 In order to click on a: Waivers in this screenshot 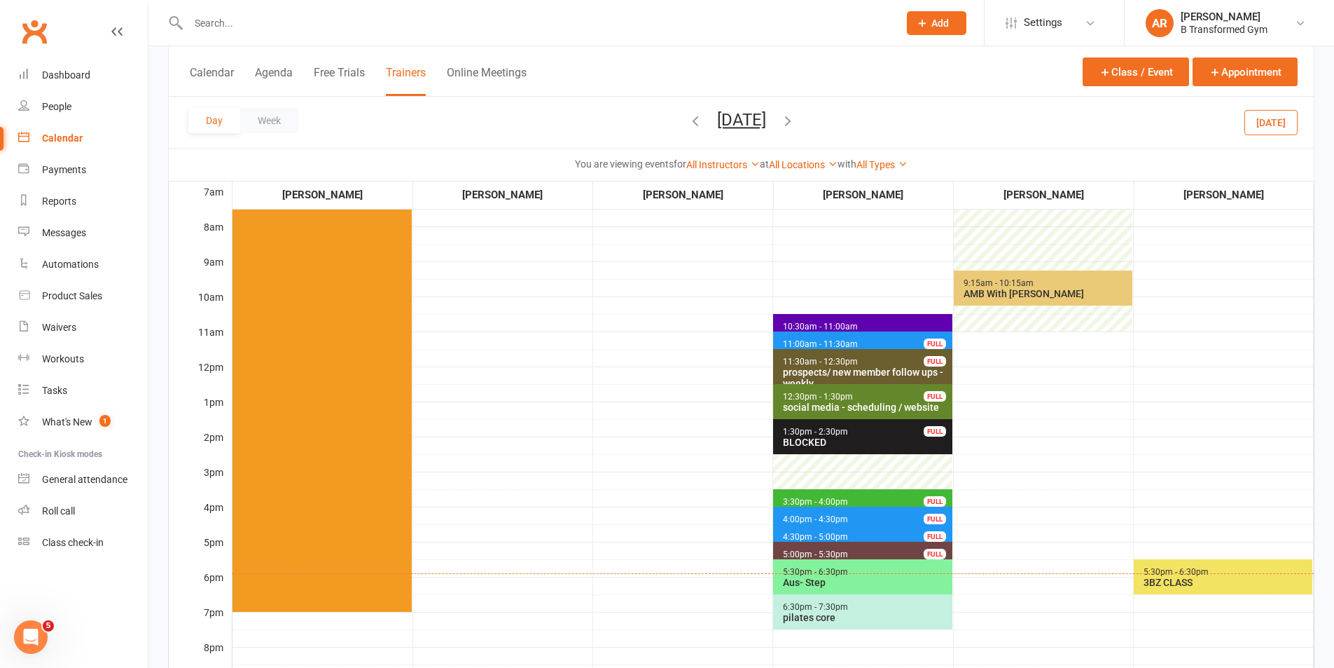, I will do `click(83, 327)`.